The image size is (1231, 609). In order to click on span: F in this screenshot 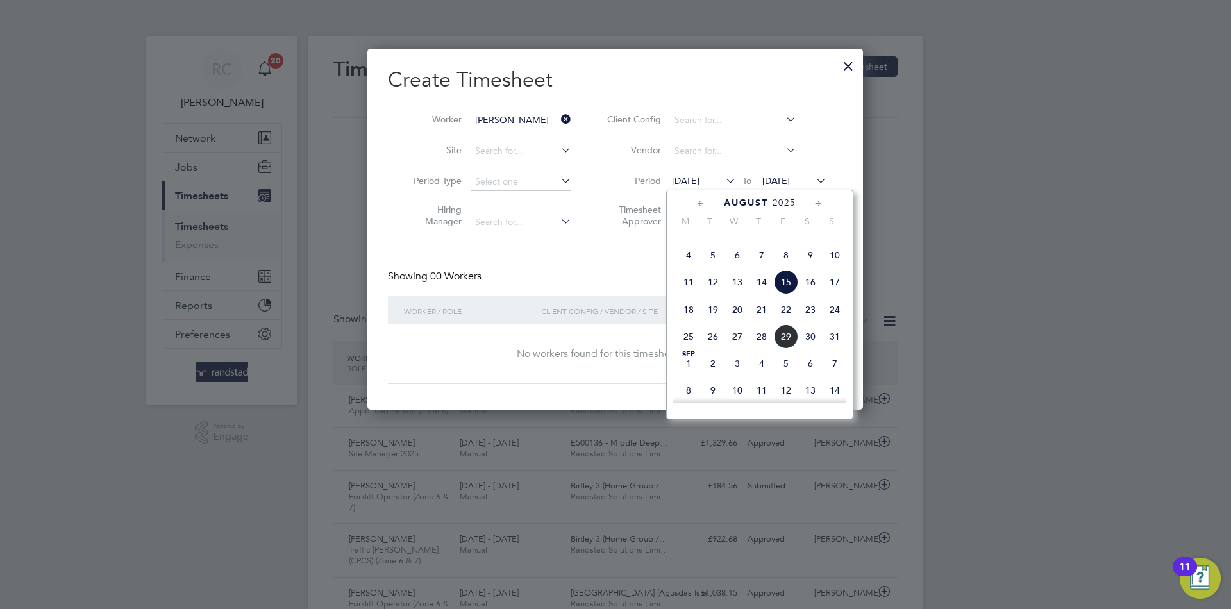, I will do `click(783, 221)`.